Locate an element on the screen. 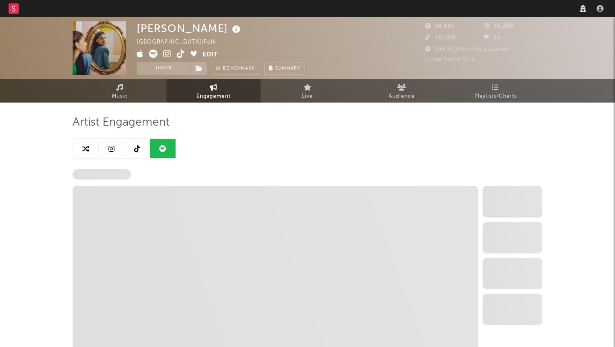 The width and height of the screenshot is (615, 347). span: Jump Score: 90.1 is located at coordinates (450, 59).